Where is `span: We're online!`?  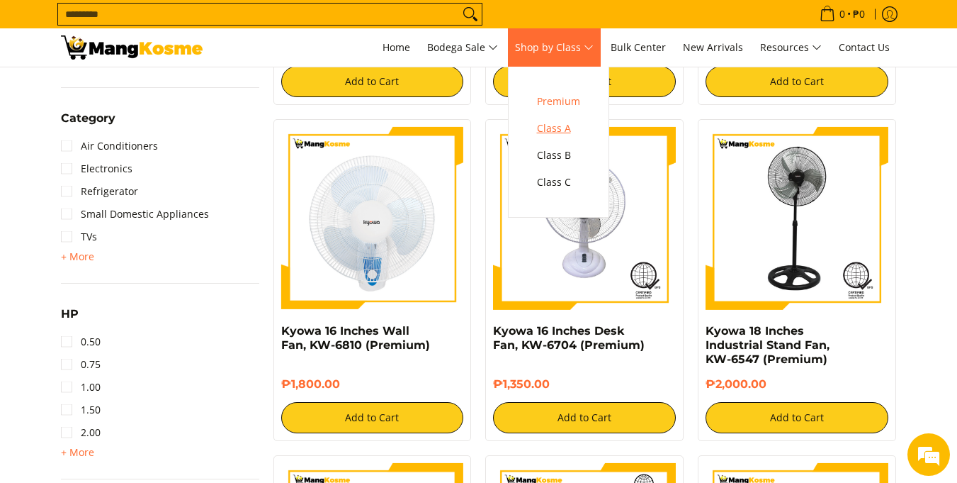 span: We're online! is located at coordinates (139, 220).